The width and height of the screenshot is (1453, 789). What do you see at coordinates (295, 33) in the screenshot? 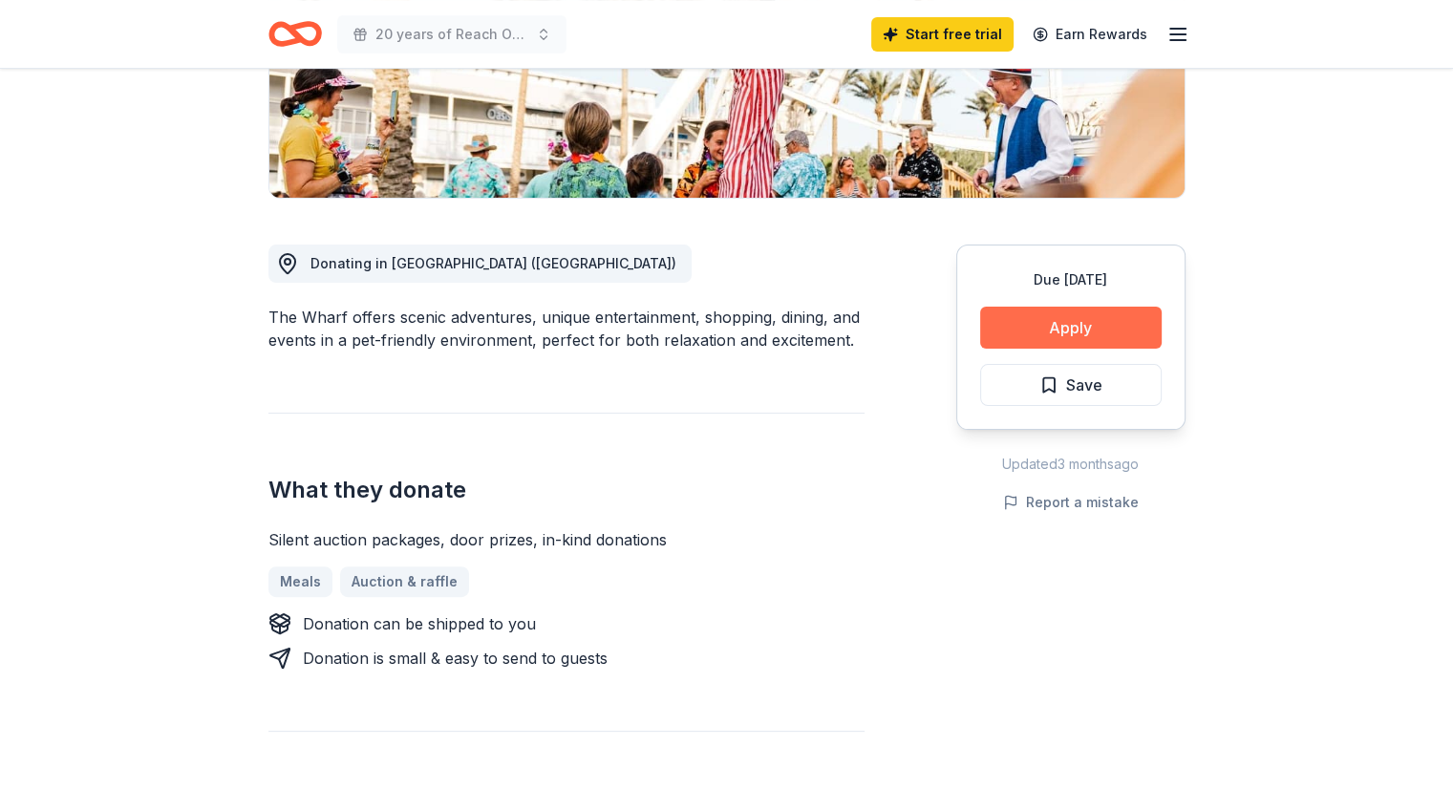
I see `a: Home` at bounding box center [295, 33].